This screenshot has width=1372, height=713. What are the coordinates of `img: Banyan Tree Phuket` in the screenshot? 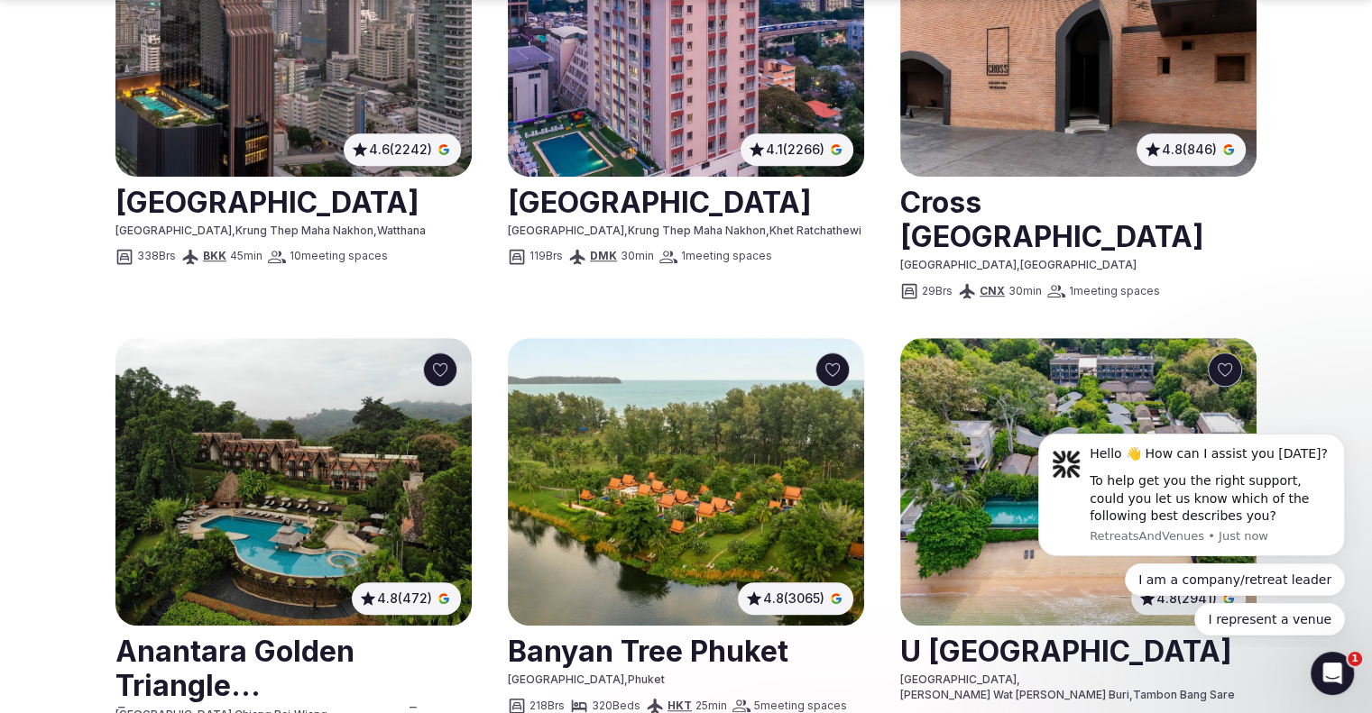 It's located at (685, 482).